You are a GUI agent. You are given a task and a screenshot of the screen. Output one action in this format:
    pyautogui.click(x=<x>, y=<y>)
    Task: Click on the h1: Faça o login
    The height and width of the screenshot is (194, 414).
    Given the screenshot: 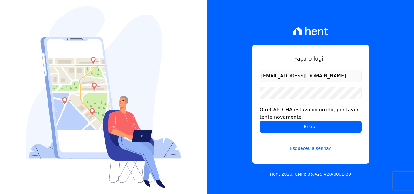 What is the action you would take?
    pyautogui.click(x=311, y=58)
    